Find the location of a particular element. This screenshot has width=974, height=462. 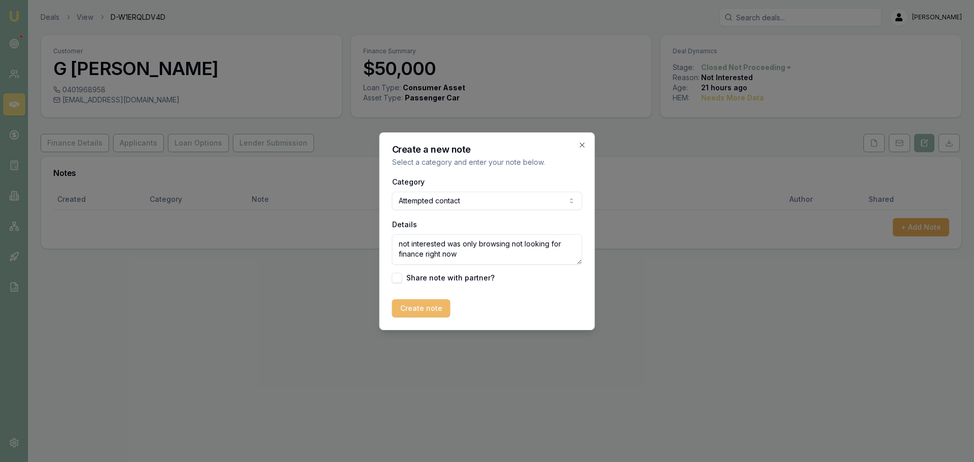

textarea: not interested was only browsing not looking for finance right now is located at coordinates (487, 250).